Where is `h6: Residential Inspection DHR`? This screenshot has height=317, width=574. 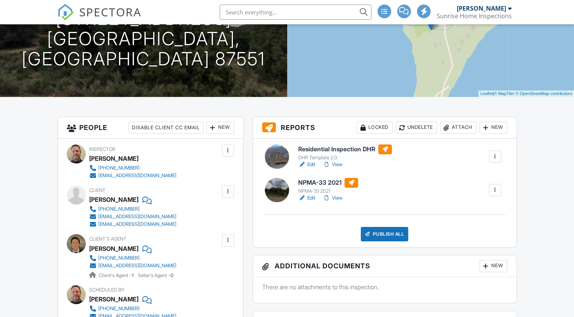 h6: Residential Inspection DHR is located at coordinates (345, 149).